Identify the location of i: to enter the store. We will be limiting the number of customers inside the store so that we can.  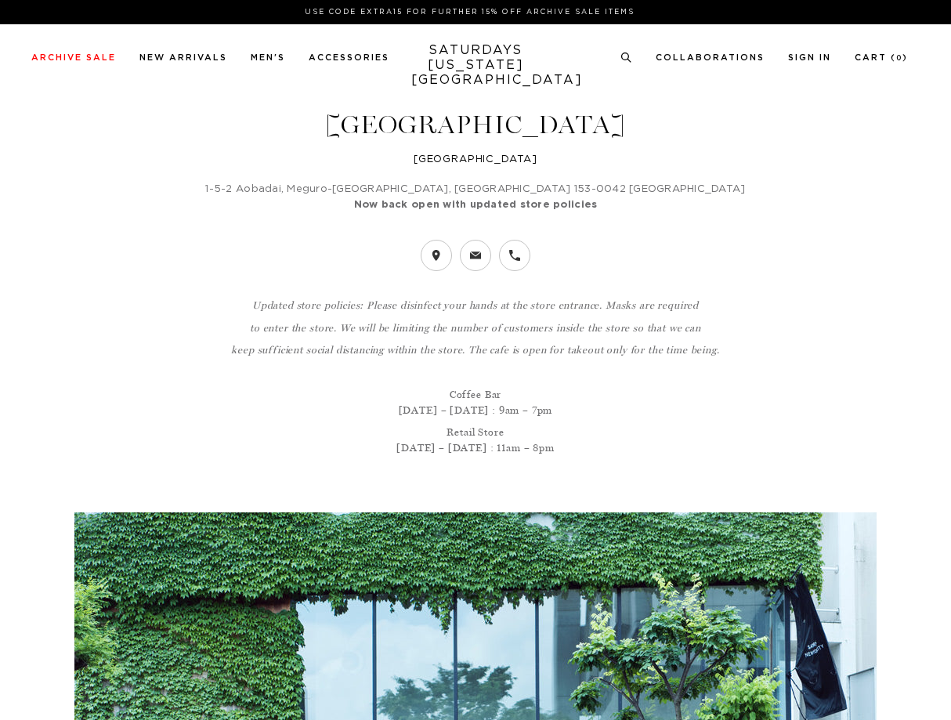
(476, 328).